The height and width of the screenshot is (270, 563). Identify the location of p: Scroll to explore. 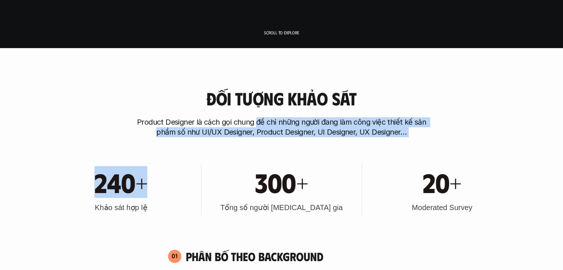
(282, 33).